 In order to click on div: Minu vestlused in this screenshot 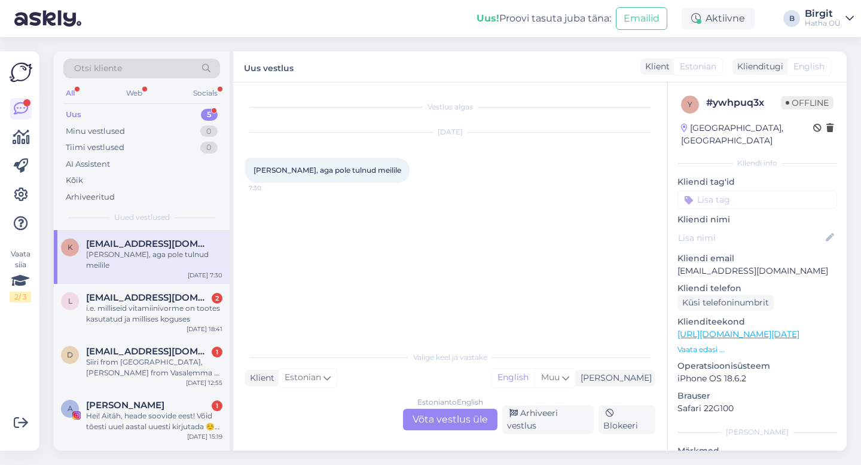, I will do `click(95, 132)`.